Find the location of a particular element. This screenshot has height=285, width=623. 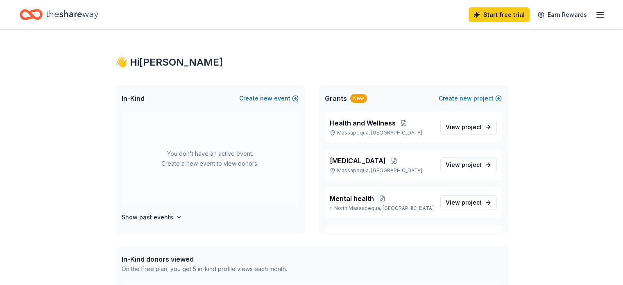

h4: Show past events is located at coordinates (147, 217).